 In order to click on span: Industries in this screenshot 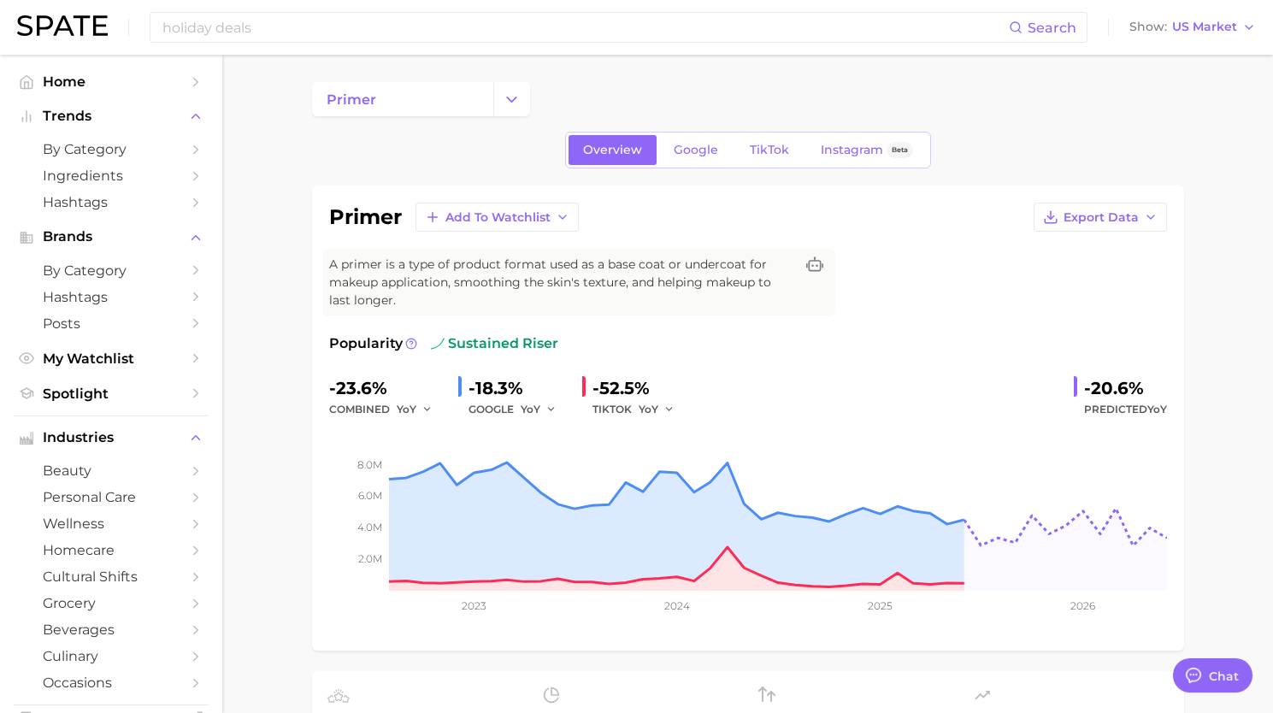, I will do `click(111, 438)`.